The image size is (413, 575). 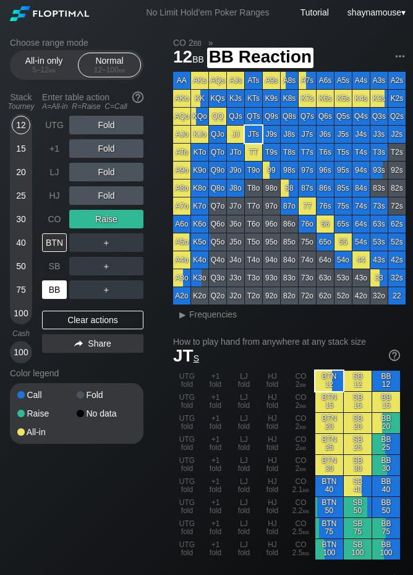 What do you see at coordinates (182, 278) in the screenshot?
I see `div: A3o` at bounding box center [182, 278].